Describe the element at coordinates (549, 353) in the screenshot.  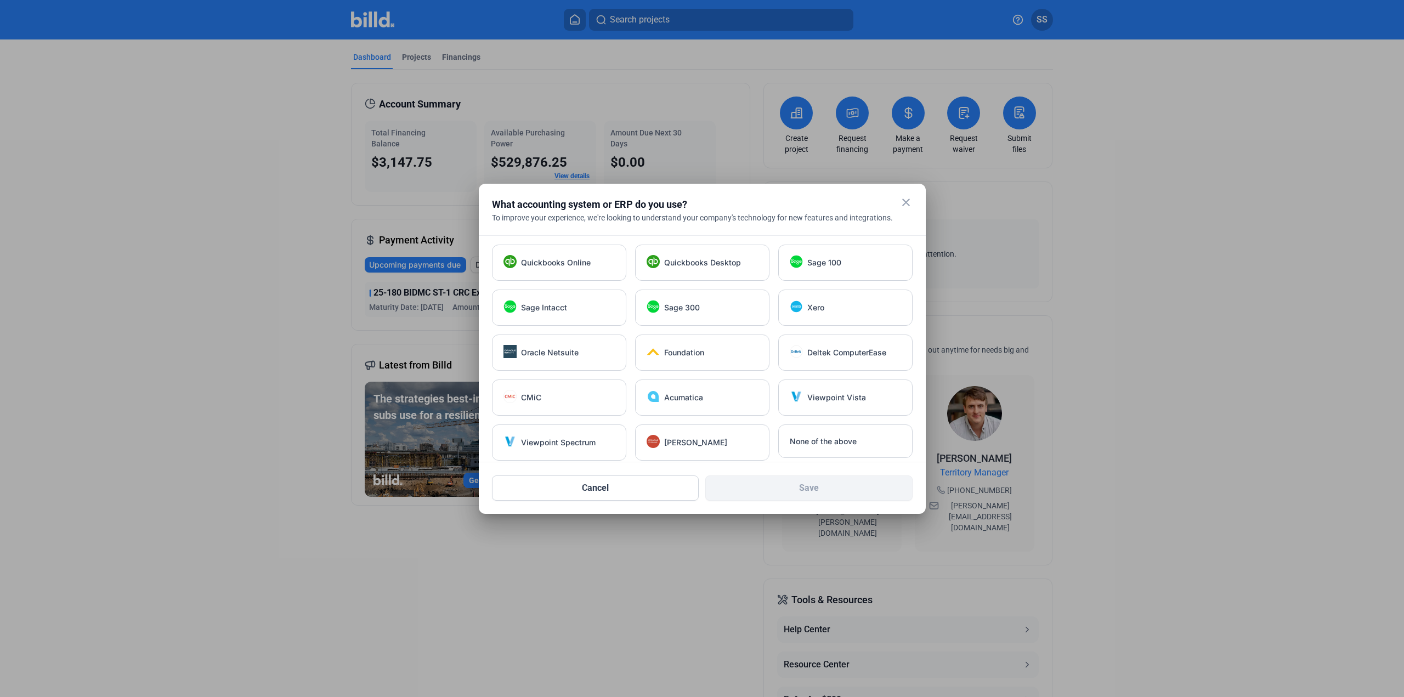
I see `span: Oracle Netsuite` at that location.